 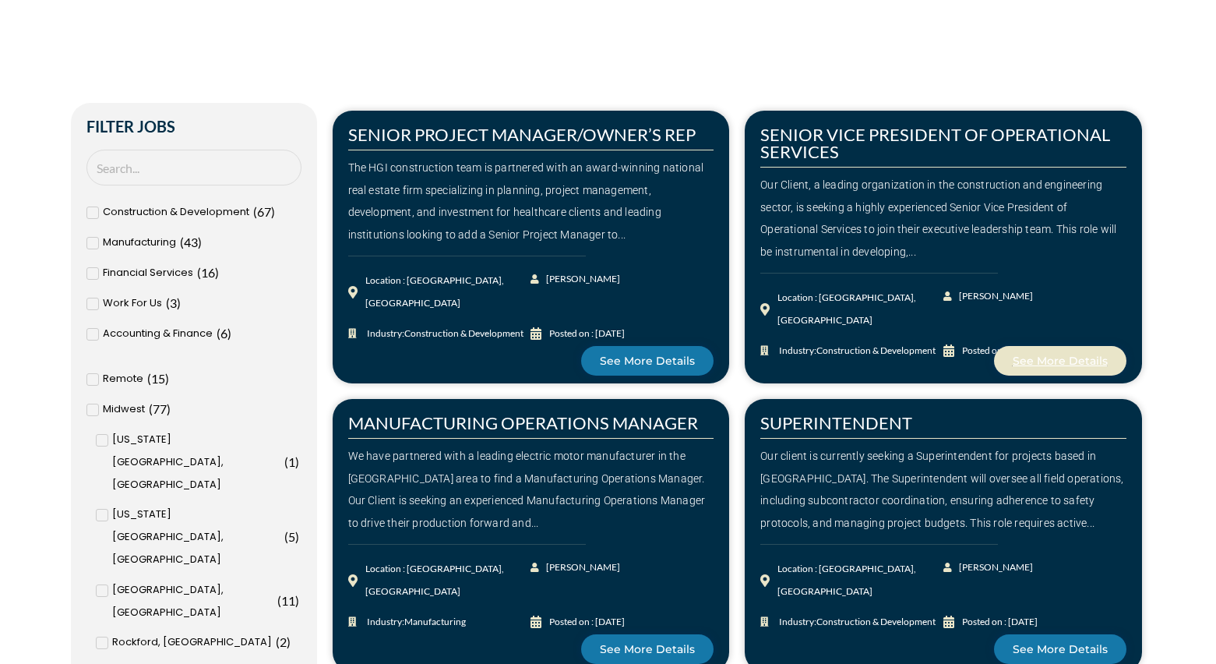 What do you see at coordinates (173, 302) in the screenshot?
I see `span: 3` at bounding box center [173, 302].